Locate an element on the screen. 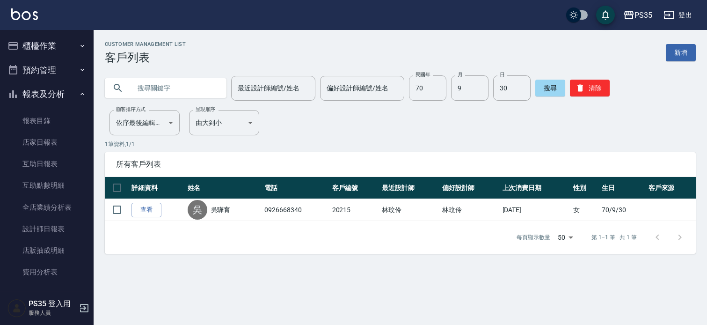  th: 電話 is located at coordinates (296, 188).